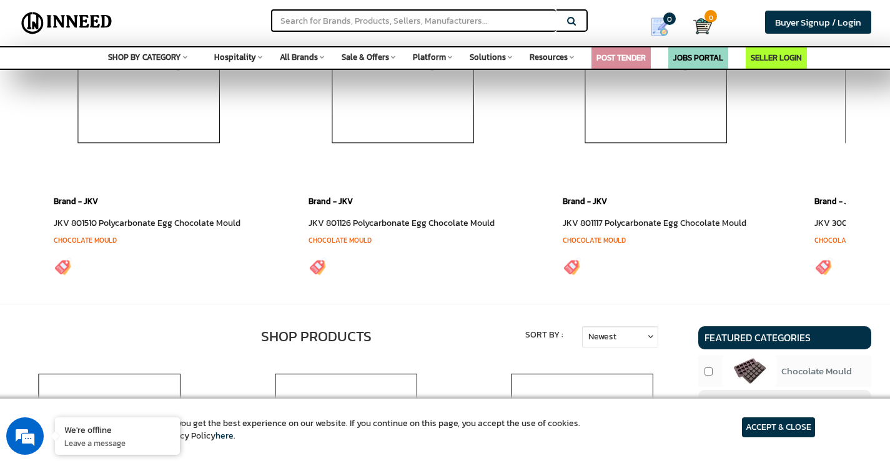  Describe the element at coordinates (67, 23) in the screenshot. I see `img: Inneed.Market` at that location.